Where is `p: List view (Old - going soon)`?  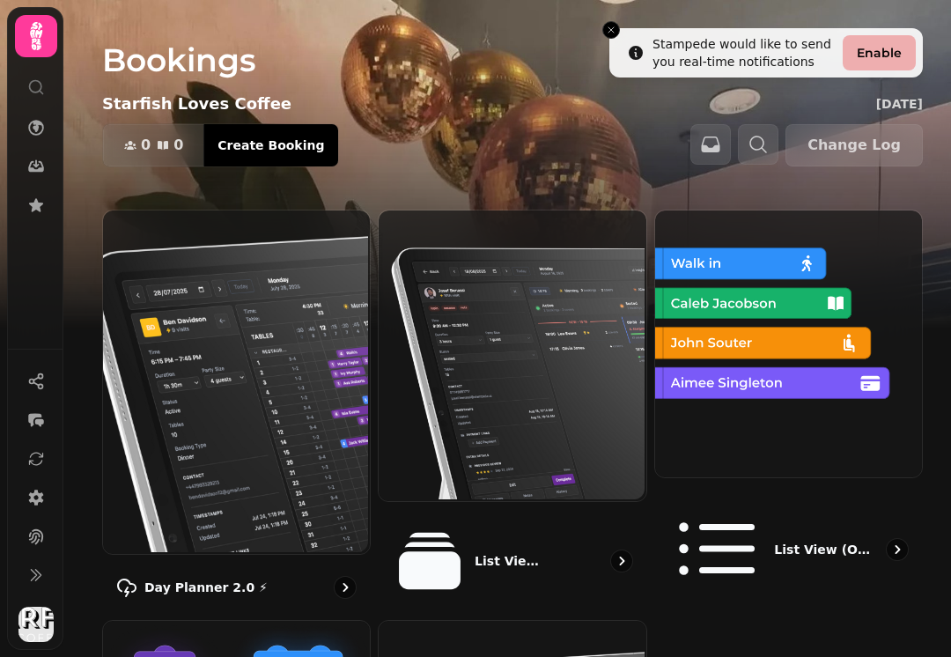 p: List view (Old - going soon) is located at coordinates (822, 550).